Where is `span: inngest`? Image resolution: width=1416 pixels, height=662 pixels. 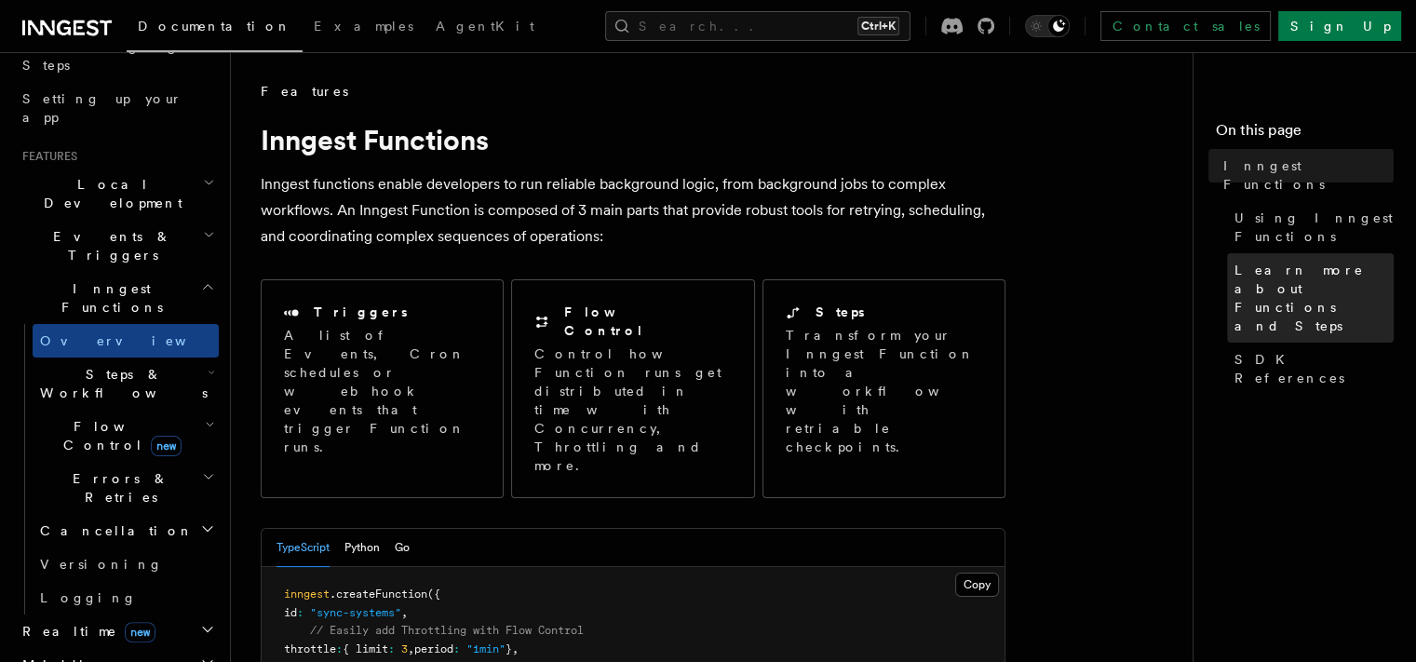 span: inngest is located at coordinates (306, 594).